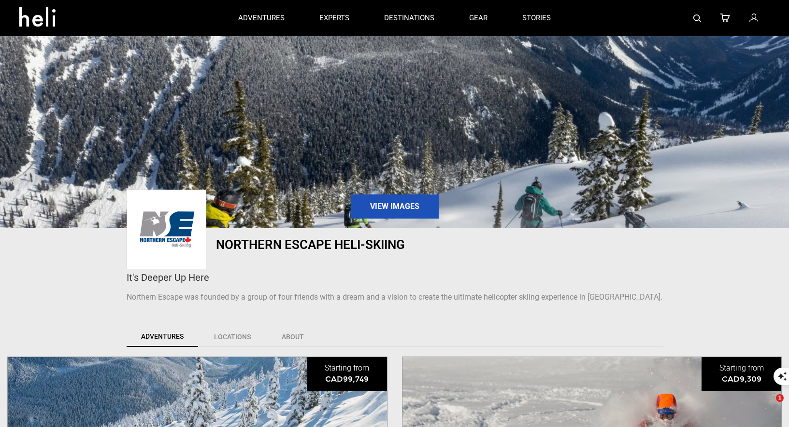  What do you see at coordinates (232, 337) in the screenshot?
I see `a: Locations` at bounding box center [232, 337].